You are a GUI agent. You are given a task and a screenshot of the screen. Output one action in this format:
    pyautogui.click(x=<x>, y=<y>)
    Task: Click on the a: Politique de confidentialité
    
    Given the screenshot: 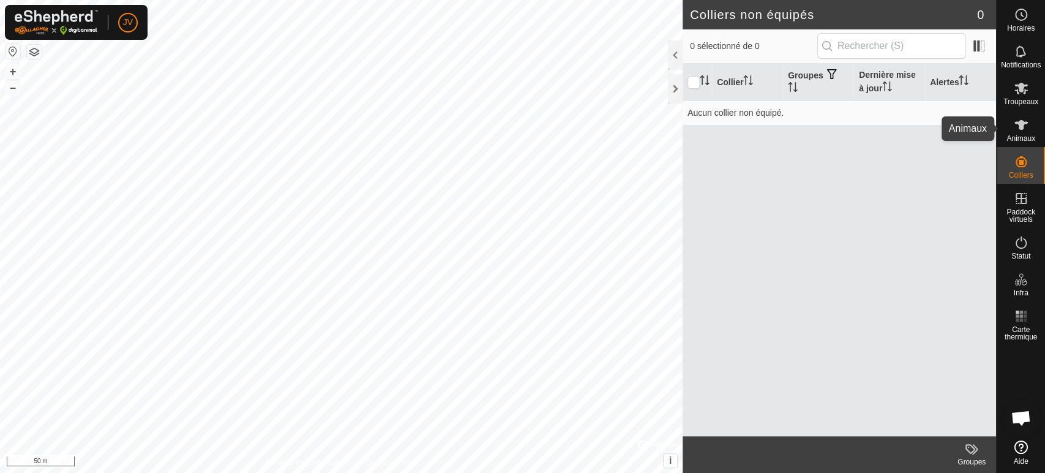 What is the action you would take?
    pyautogui.click(x=308, y=462)
    